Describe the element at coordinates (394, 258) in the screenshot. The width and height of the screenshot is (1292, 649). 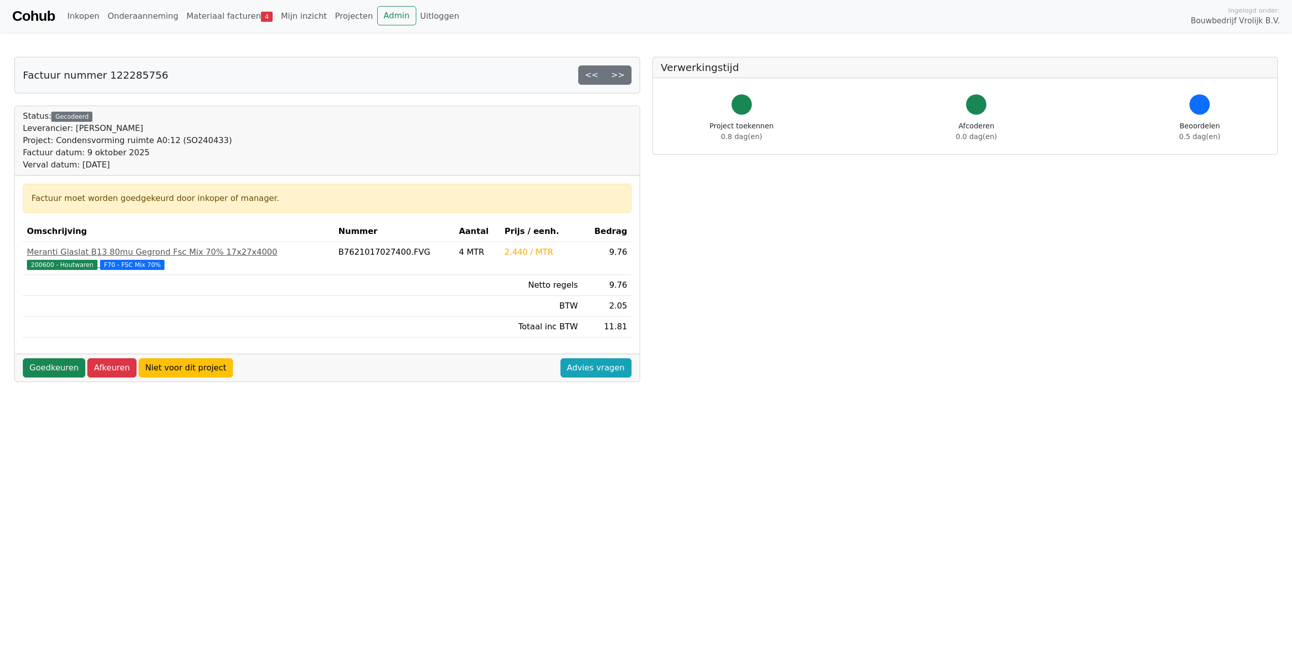
I see `td: B7621017027400.FVG` at that location.